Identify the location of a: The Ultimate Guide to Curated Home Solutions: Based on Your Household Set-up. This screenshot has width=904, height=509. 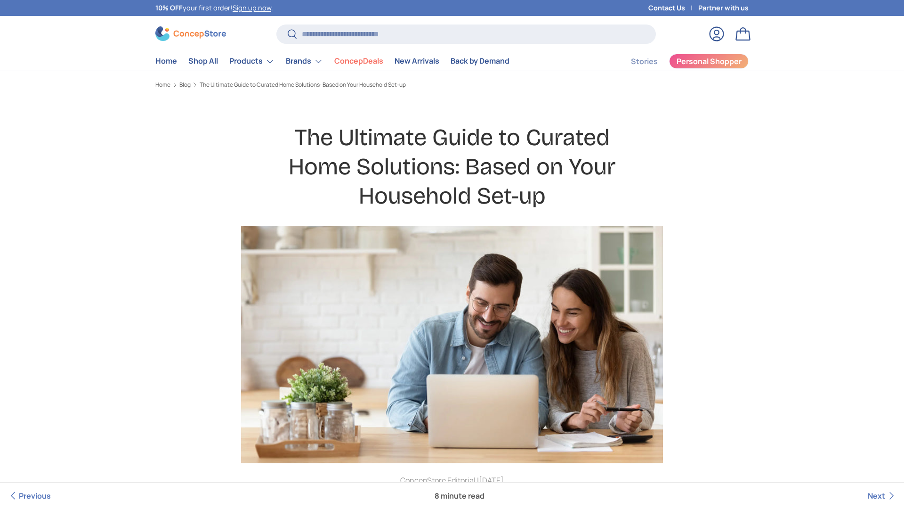
(303, 85).